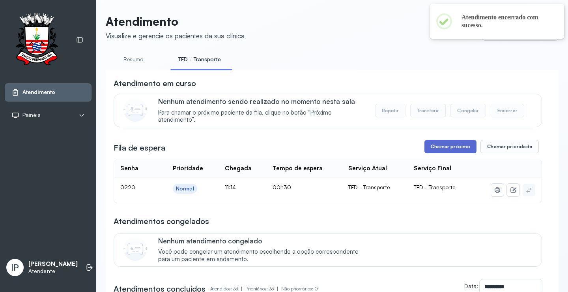 The width and height of the screenshot is (568, 292). I want to click on div: TFD - Transporte, so click(375, 187).